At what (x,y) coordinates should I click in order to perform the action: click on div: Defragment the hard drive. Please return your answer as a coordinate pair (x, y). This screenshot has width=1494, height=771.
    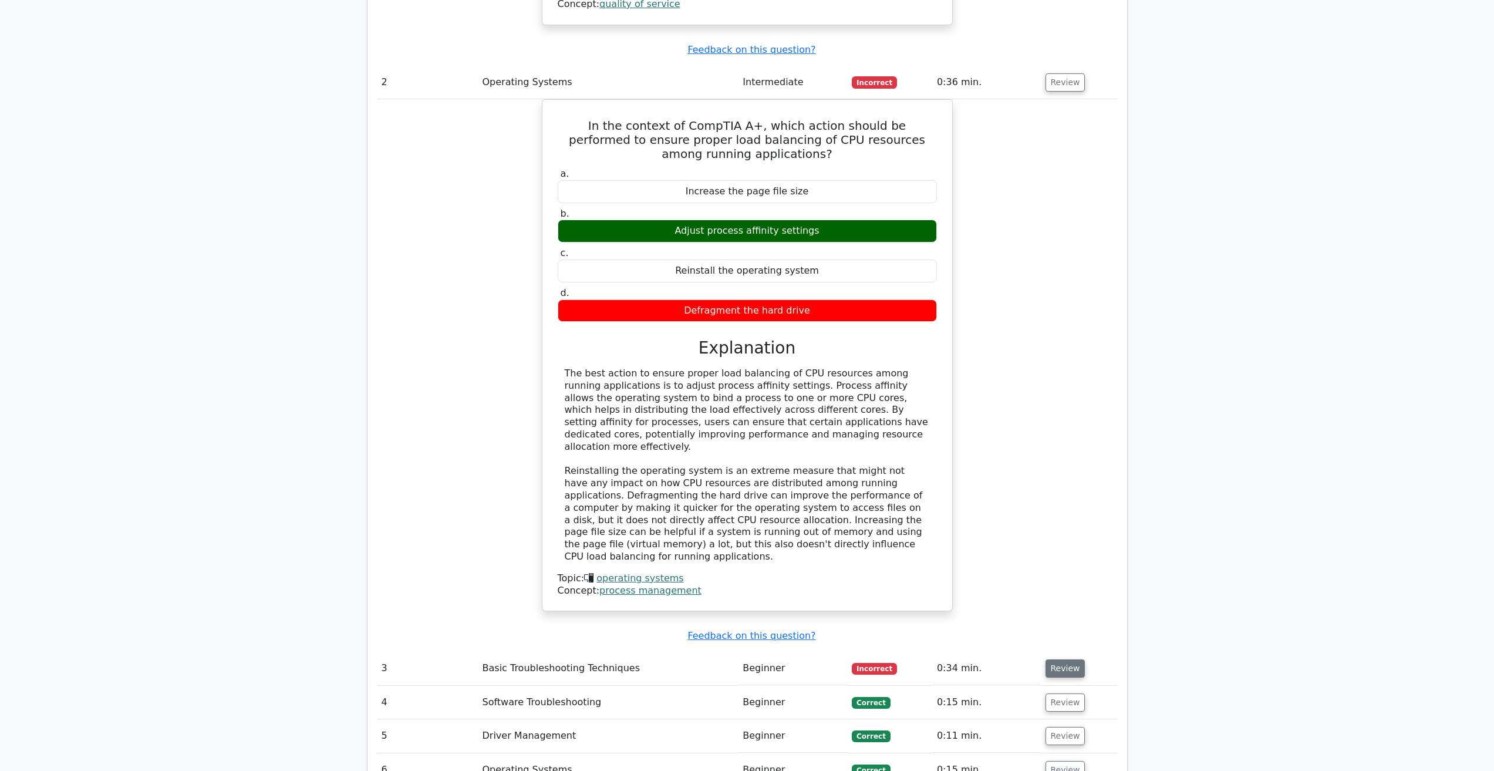
    Looking at the image, I should click on (747, 311).